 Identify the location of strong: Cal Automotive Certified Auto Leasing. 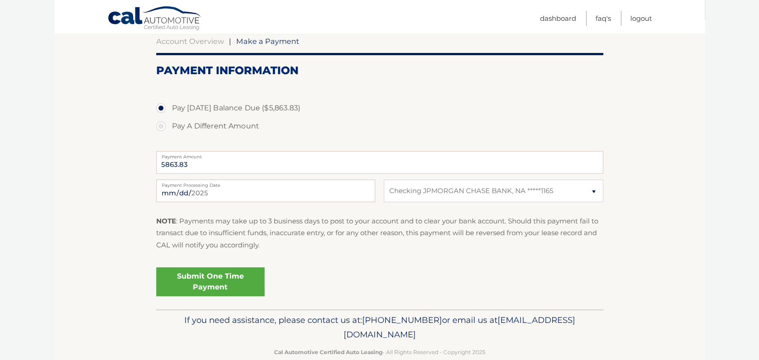
(328, 351).